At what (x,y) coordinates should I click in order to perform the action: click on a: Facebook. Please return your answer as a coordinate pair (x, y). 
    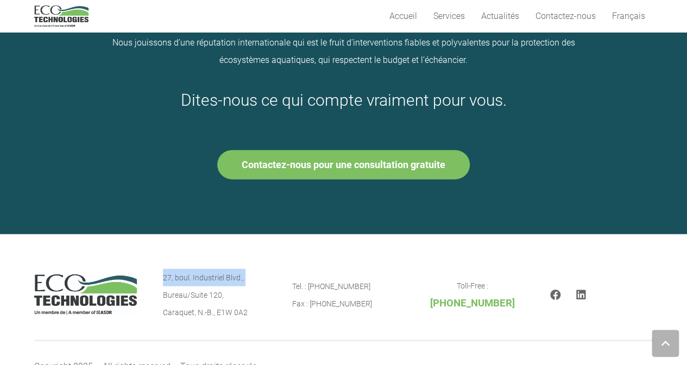
    Looking at the image, I should click on (555, 295).